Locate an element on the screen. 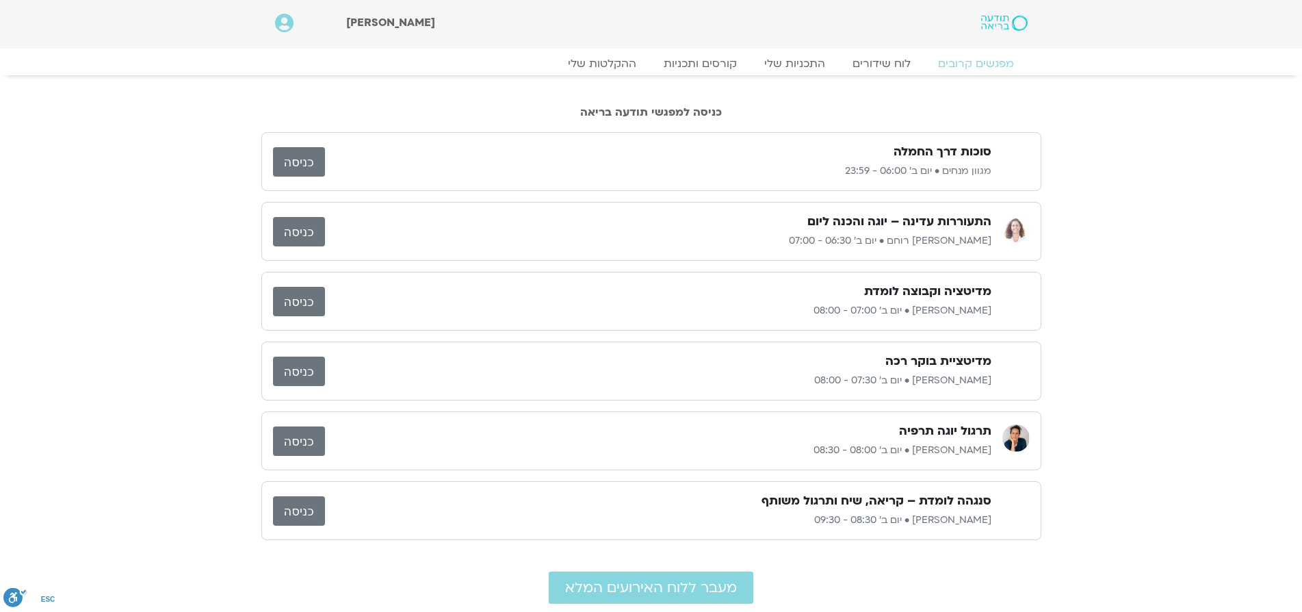 The image size is (1302, 612). img: שגב הורוביץ is located at coordinates (1016, 368).